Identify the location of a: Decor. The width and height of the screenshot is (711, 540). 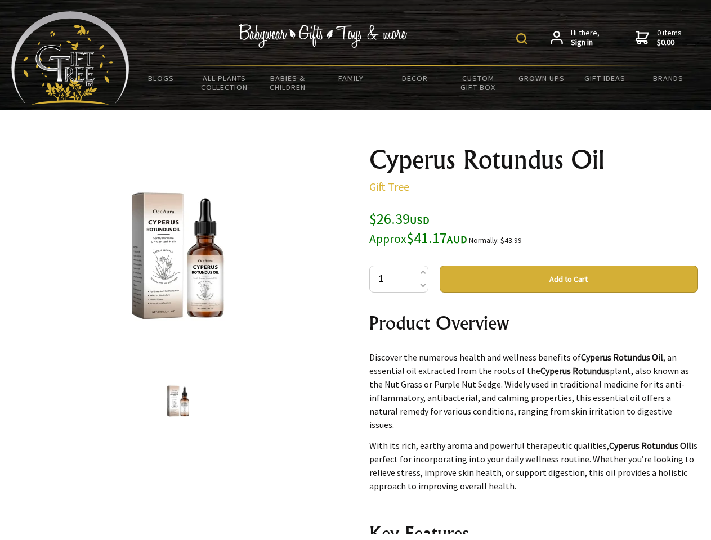
(414, 78).